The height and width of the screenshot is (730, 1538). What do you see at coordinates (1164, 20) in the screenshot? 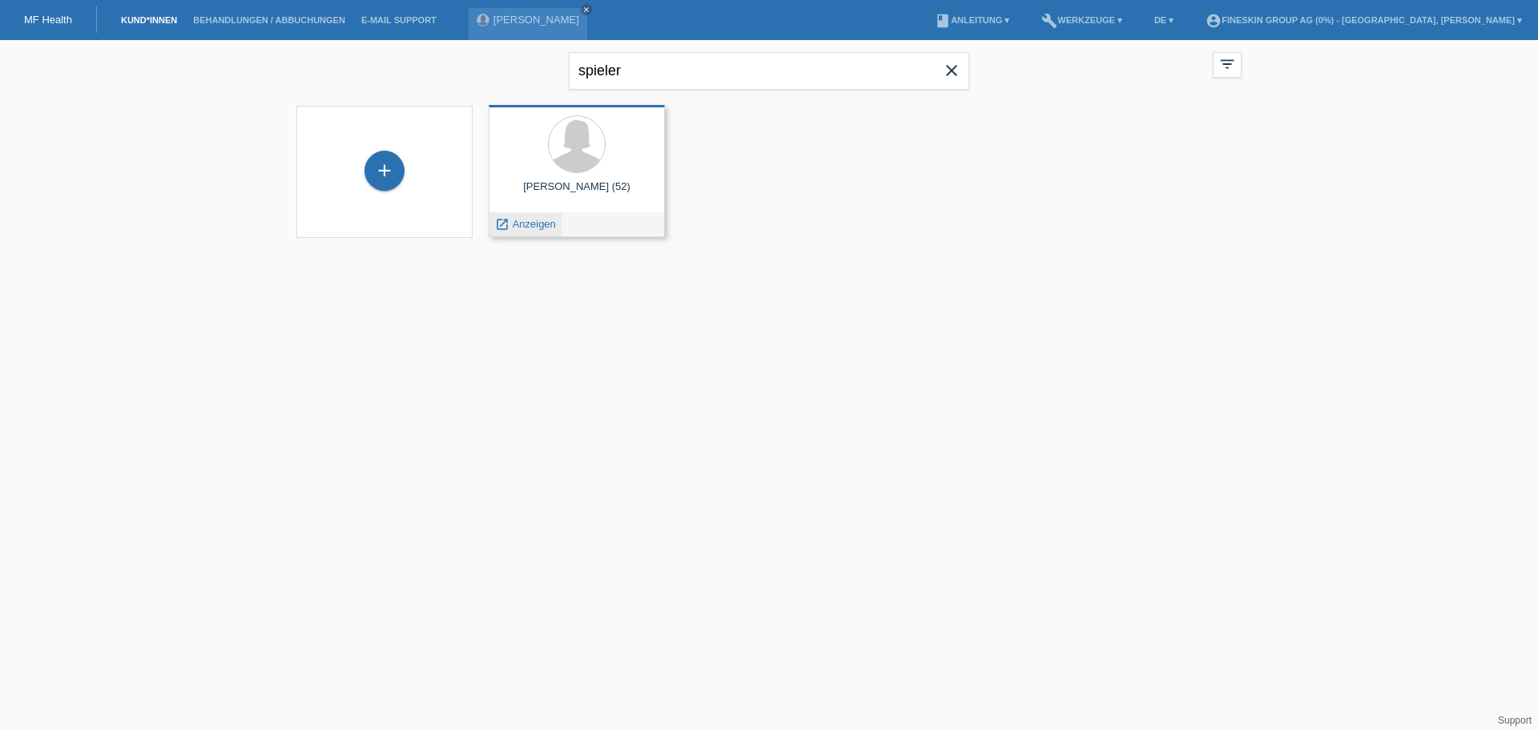
I see `a: DE ▾` at bounding box center [1164, 20].